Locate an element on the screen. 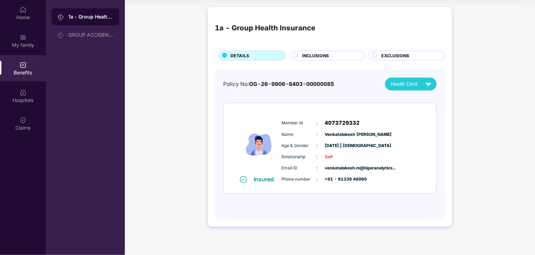  span: INCLUSIONS is located at coordinates (315, 55).